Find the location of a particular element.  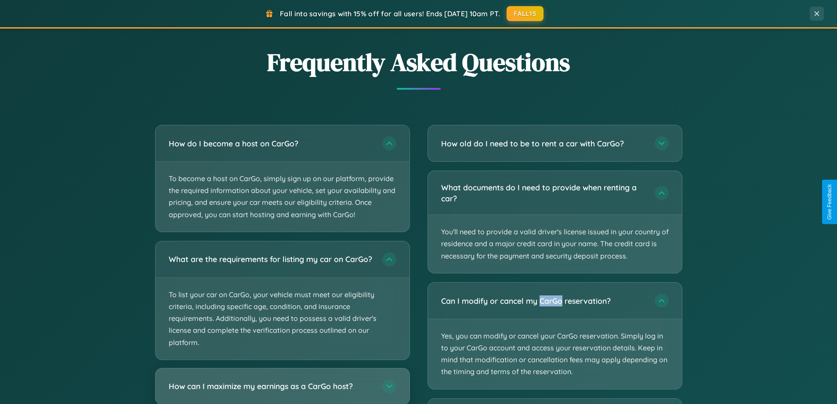

div: Give Feedback is located at coordinates (830, 202).